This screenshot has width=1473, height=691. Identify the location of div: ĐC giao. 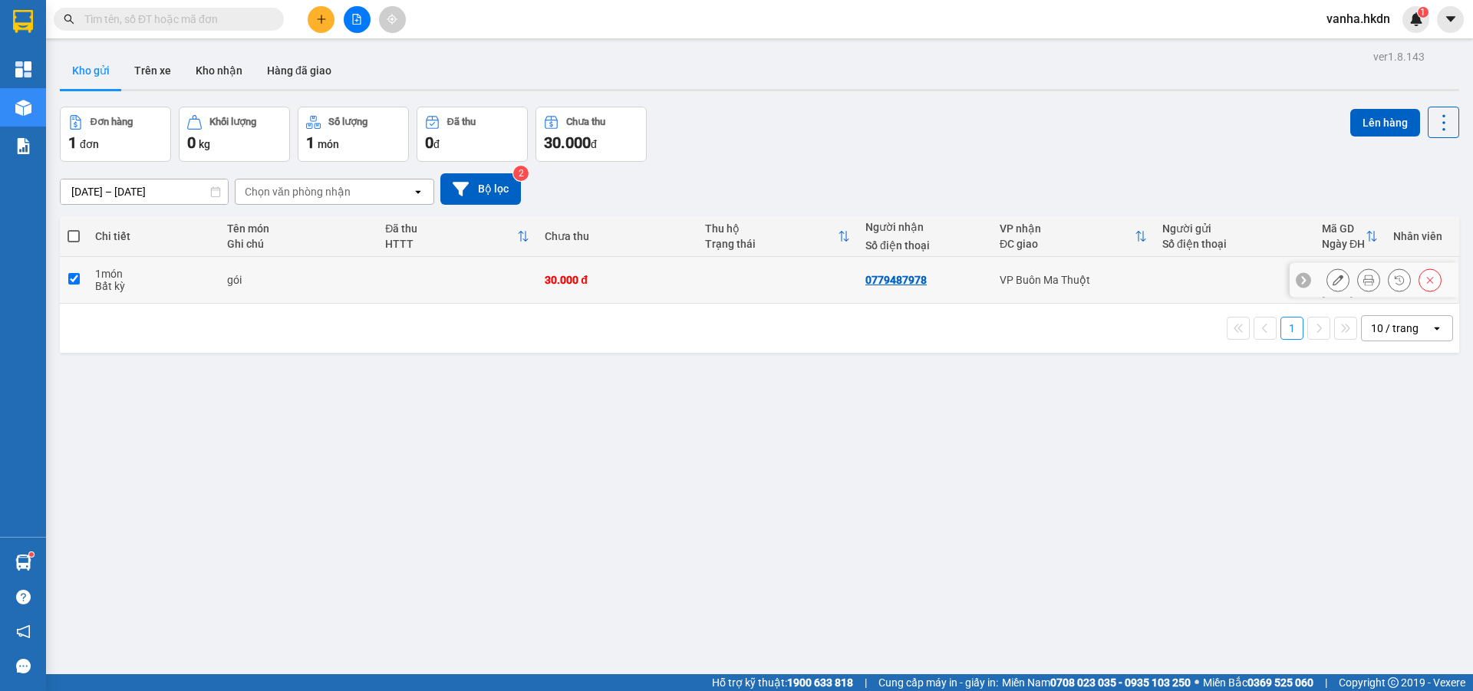
(1067, 244).